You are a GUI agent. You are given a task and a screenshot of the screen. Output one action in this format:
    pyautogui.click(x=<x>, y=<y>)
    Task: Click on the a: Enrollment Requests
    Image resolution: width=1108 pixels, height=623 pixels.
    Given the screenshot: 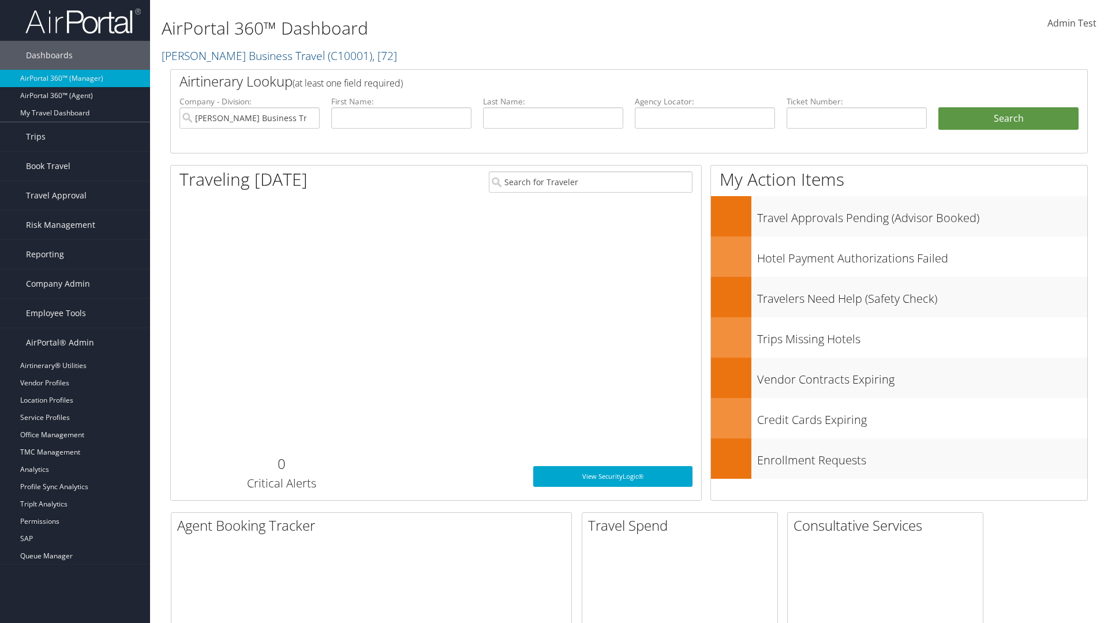 What is the action you would take?
    pyautogui.click(x=899, y=459)
    